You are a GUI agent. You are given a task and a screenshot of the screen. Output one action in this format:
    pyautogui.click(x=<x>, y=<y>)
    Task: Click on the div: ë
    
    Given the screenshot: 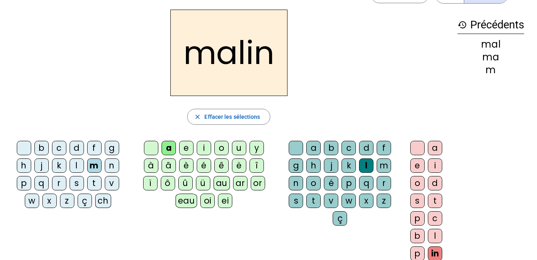 What is the action you would take?
    pyautogui.click(x=239, y=166)
    